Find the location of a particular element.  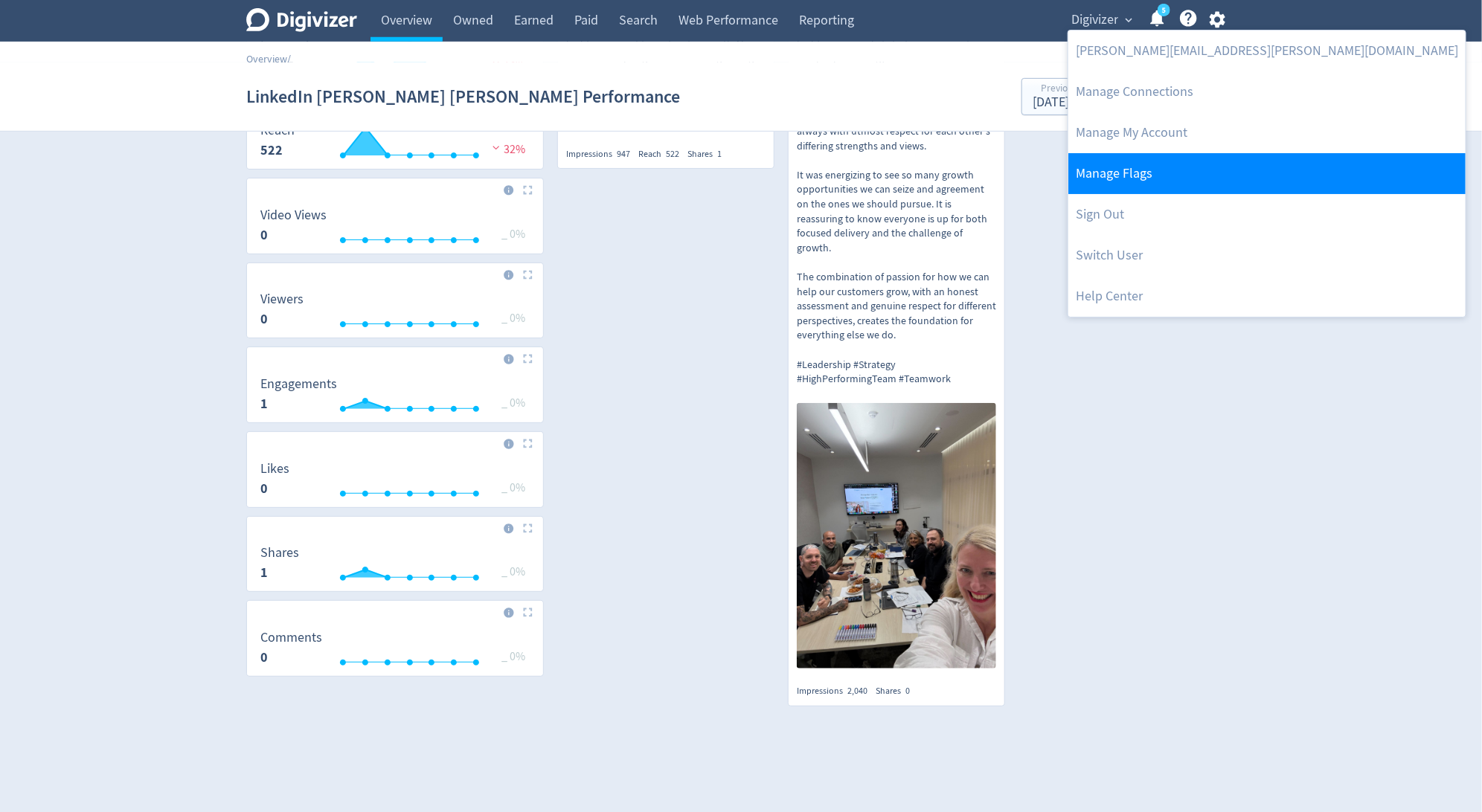

a: Switch User is located at coordinates (1267, 255).